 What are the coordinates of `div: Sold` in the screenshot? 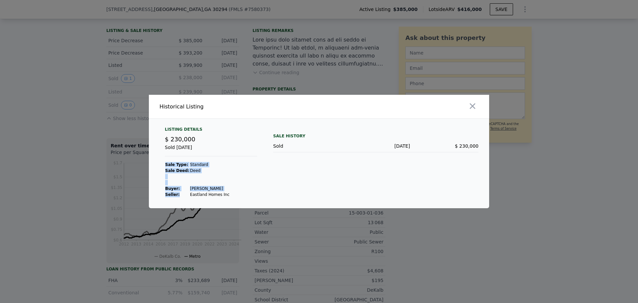 It's located at (307, 146).